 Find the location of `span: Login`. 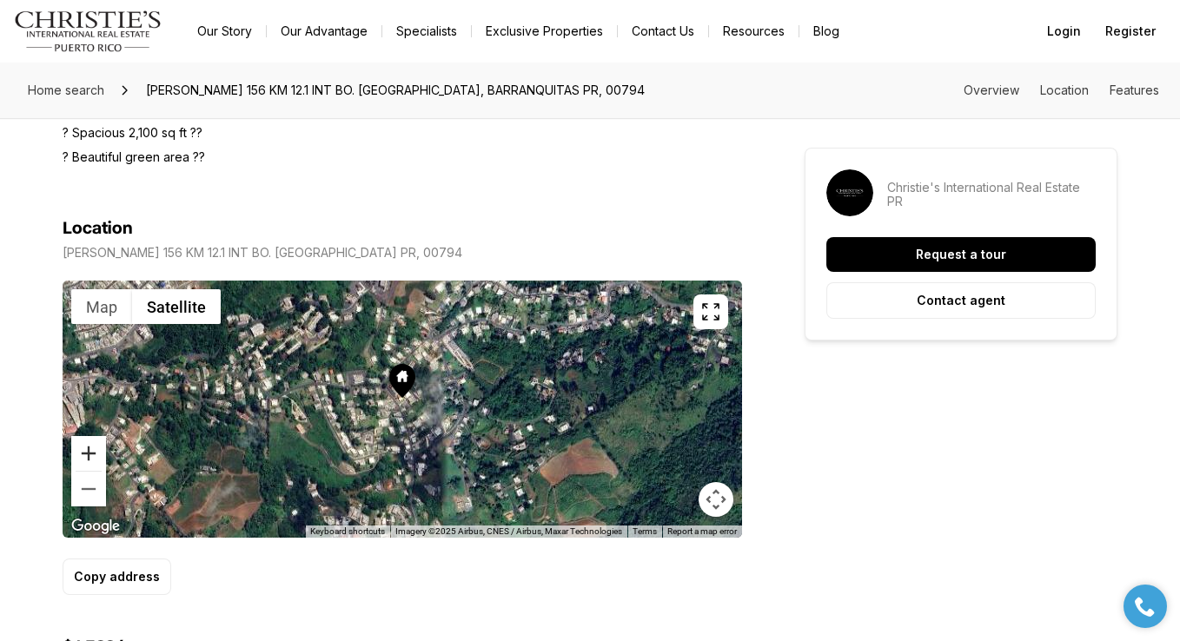

span: Login is located at coordinates (1064, 31).